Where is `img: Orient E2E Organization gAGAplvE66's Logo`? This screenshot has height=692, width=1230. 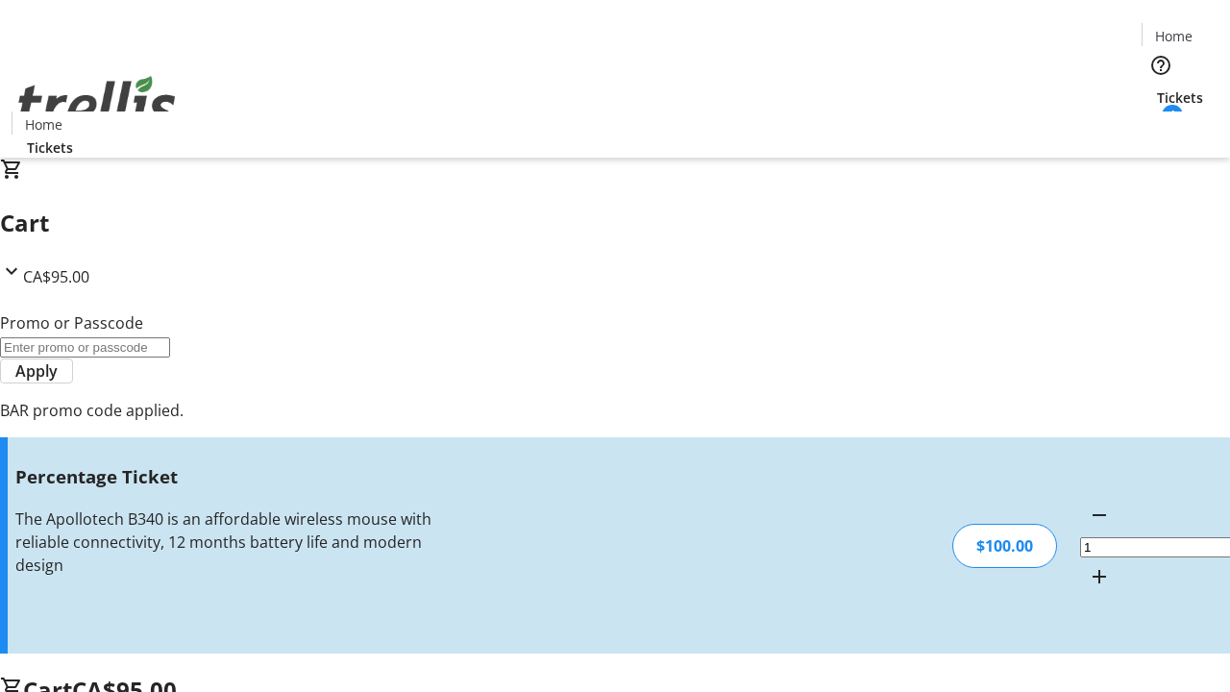 img: Orient E2E Organization gAGAplvE66's Logo is located at coordinates (97, 103).